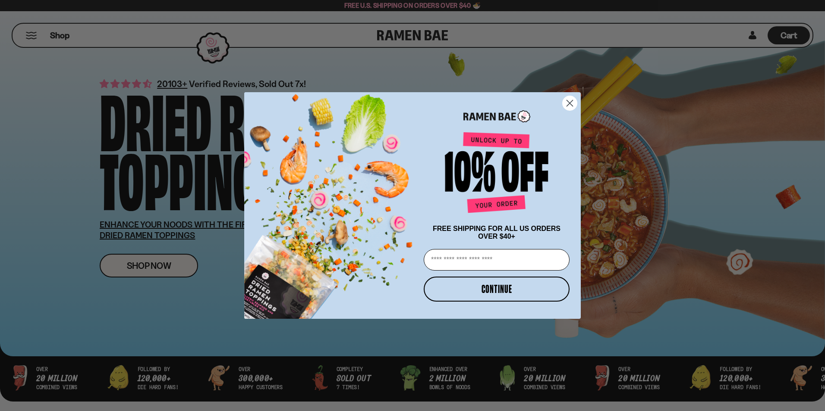 The image size is (825, 411). Describe the element at coordinates (496, 116) in the screenshot. I see `img: Ramen Bae Logo` at that location.